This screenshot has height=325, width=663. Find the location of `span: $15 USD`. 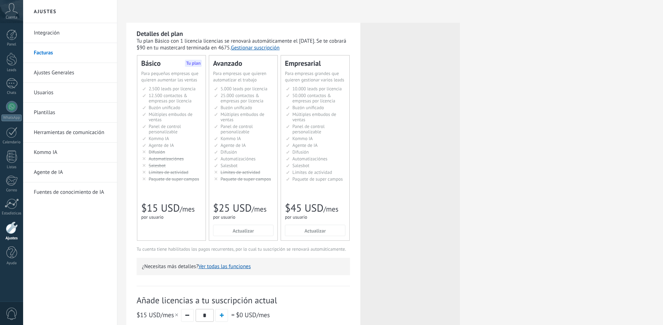

span: $15 USD is located at coordinates (148, 315).